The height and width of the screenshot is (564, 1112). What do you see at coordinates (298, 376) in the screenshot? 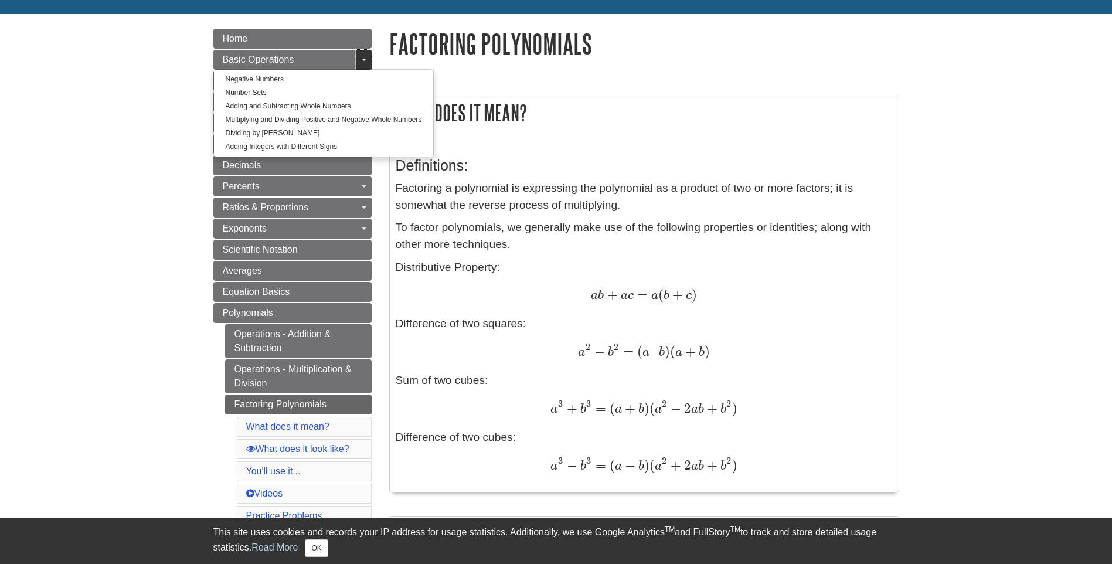
I see `a: Operations - Multiplication & Division` at bounding box center [298, 376].